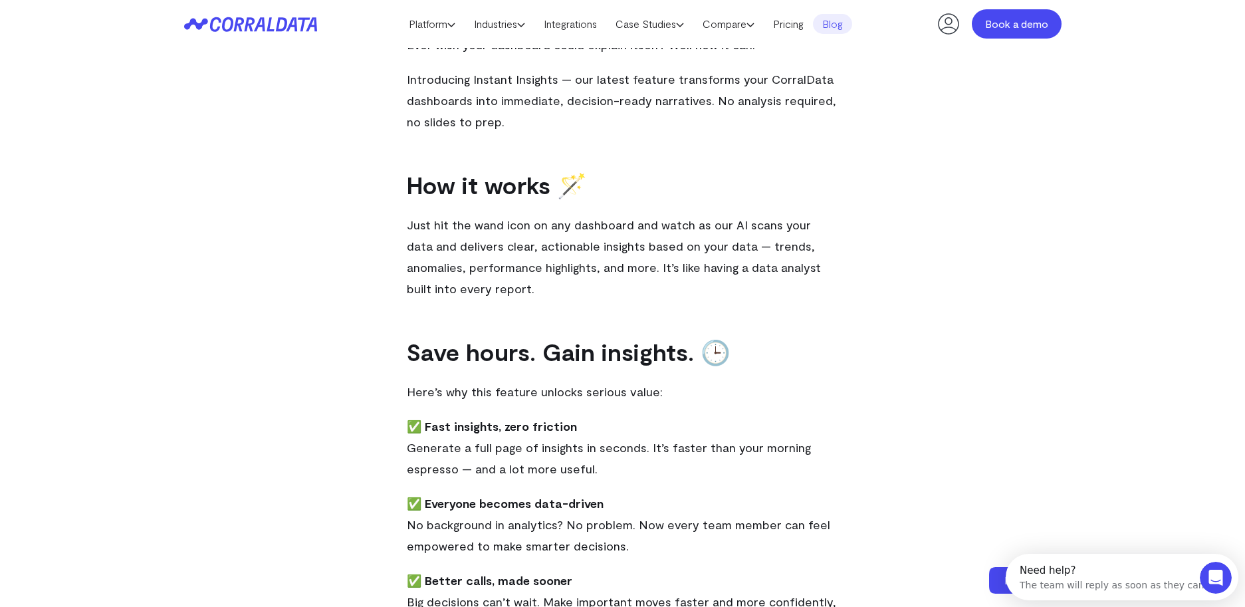 This screenshot has height=607, width=1245. I want to click on a: Compare, so click(728, 24).